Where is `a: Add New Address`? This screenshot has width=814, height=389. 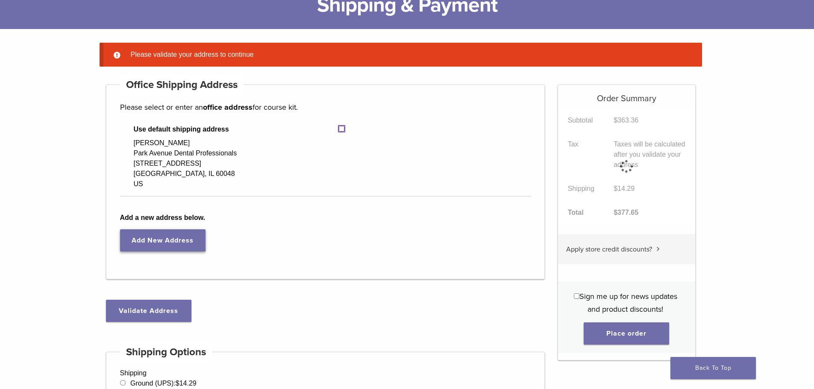 a: Add New Address is located at coordinates (163, 241).